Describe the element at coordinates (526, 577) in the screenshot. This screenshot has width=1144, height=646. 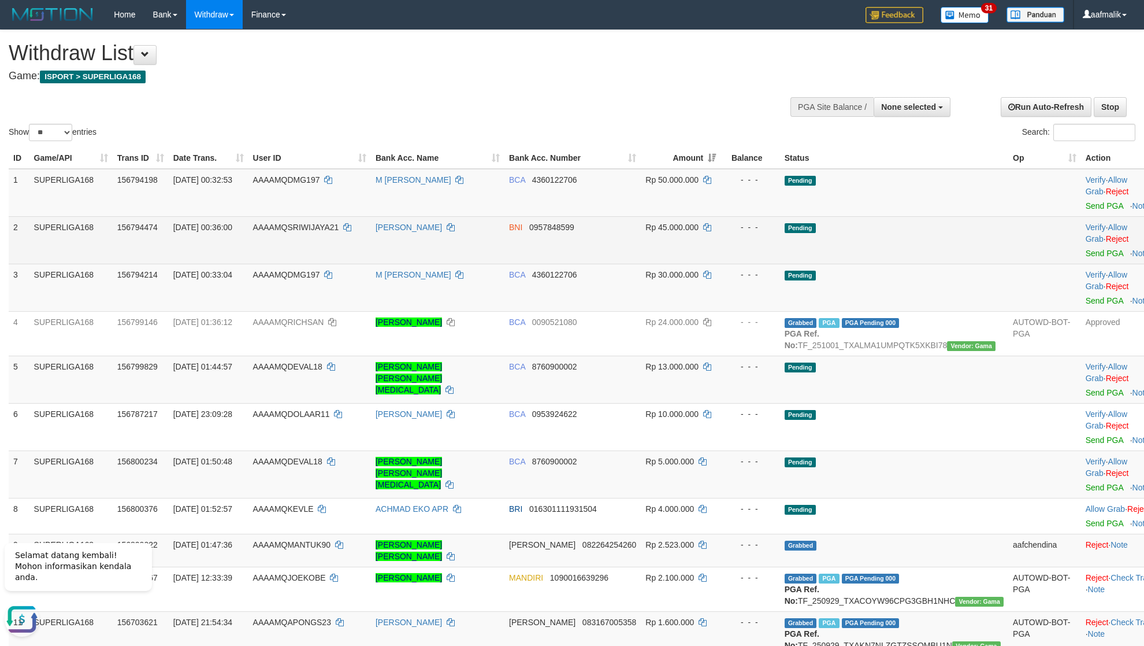
I see `span: MANDIRI` at that location.